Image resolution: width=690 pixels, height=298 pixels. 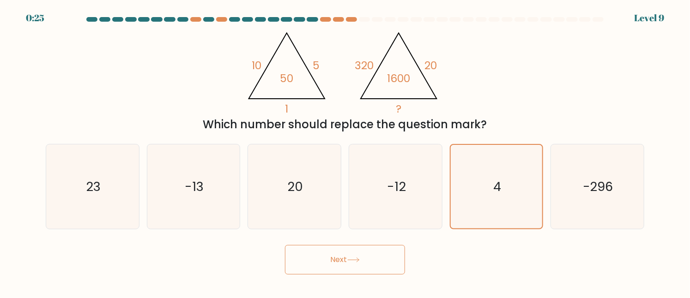 What do you see at coordinates (345, 260) in the screenshot?
I see `button: Next` at bounding box center [345, 260].